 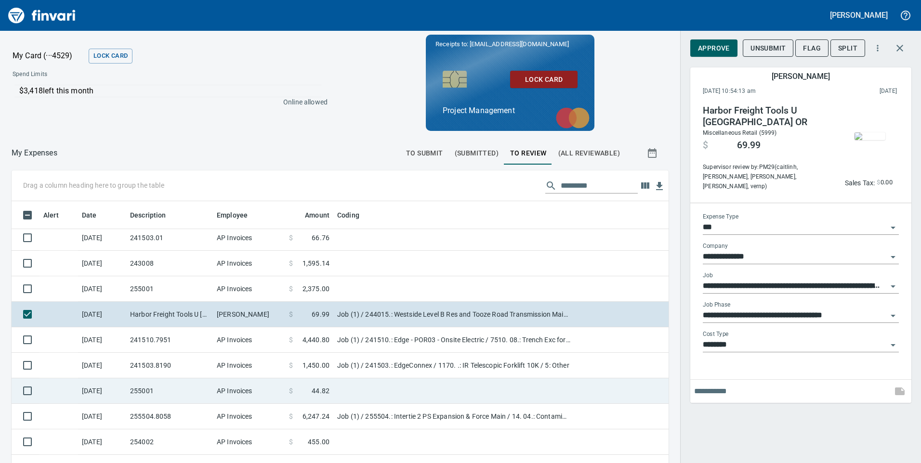 I want to click on span: Approve, so click(x=714, y=48).